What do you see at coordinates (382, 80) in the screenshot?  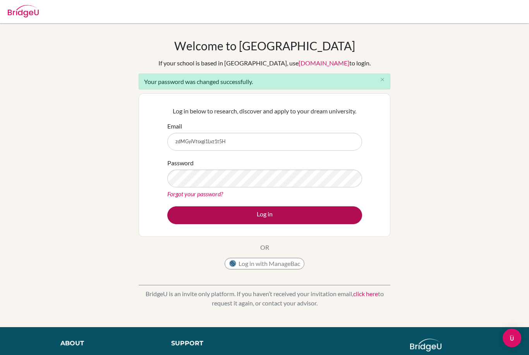 I see `button: Close` at bounding box center [382, 80].